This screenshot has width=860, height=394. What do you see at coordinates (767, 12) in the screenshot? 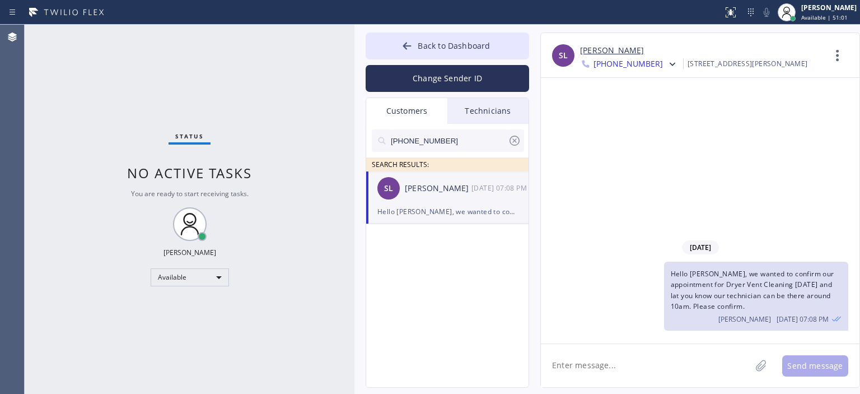
I see `button: Mute` at bounding box center [767, 12].